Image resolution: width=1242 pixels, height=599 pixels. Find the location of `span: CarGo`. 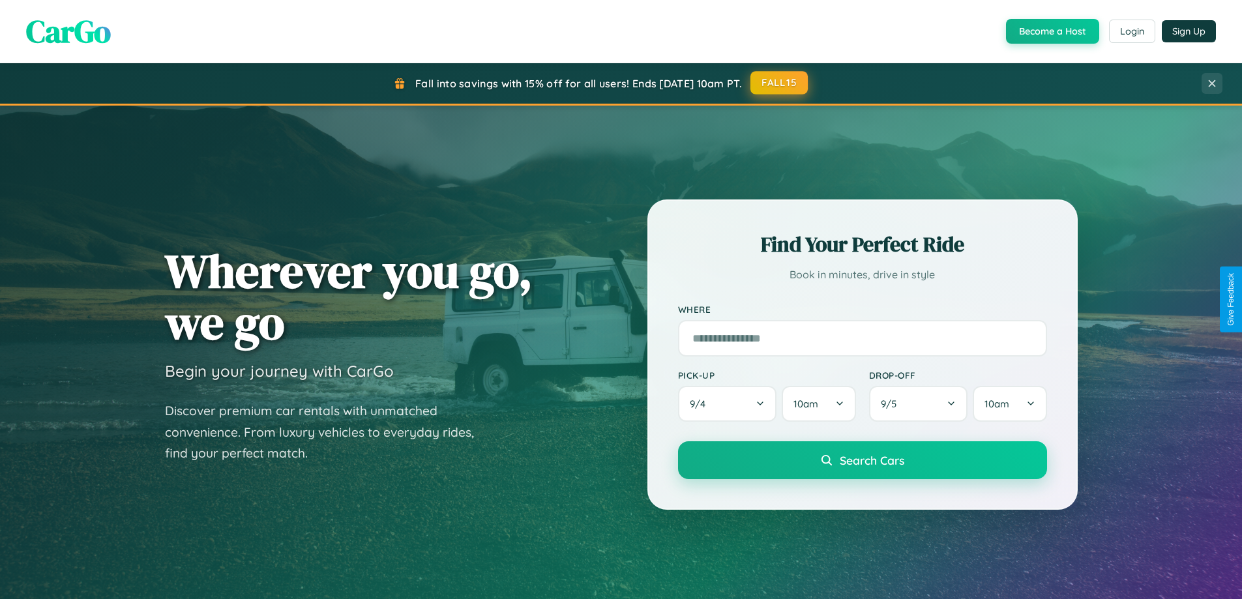

span: CarGo is located at coordinates (68, 31).